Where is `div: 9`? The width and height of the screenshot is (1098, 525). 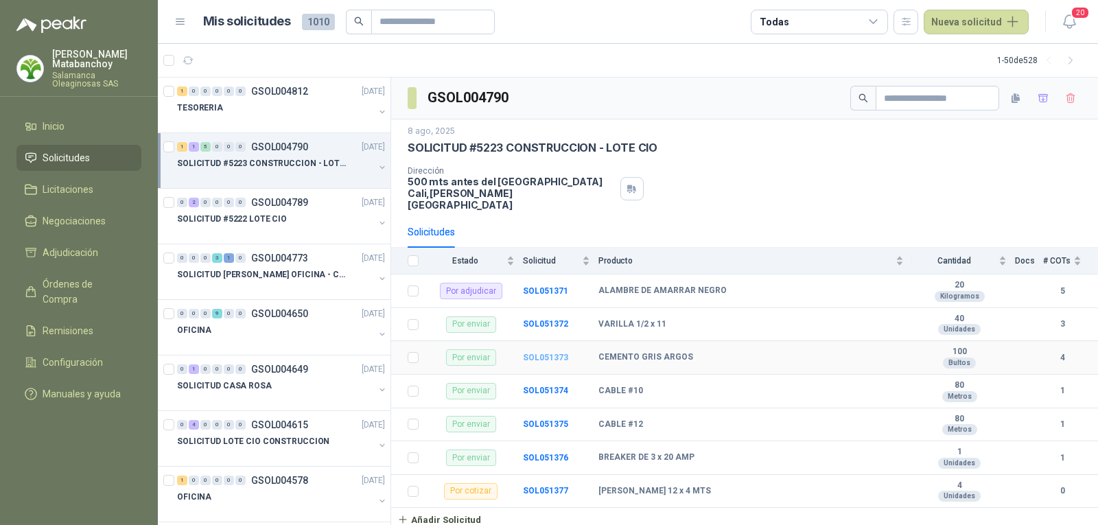
div: 9 is located at coordinates (217, 314).